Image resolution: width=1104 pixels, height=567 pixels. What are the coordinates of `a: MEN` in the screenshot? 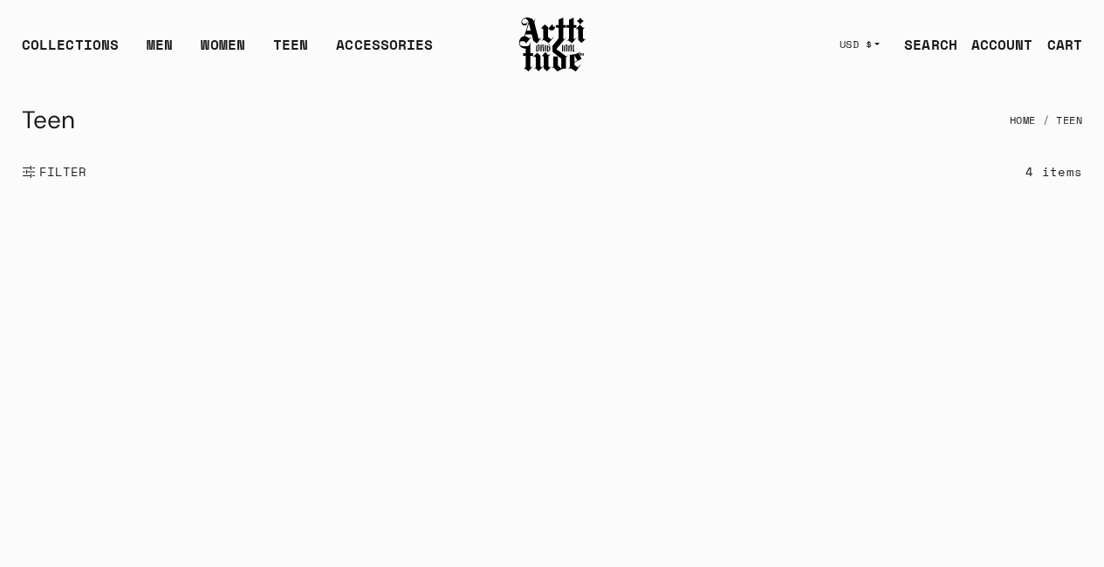 It's located at (160, 51).